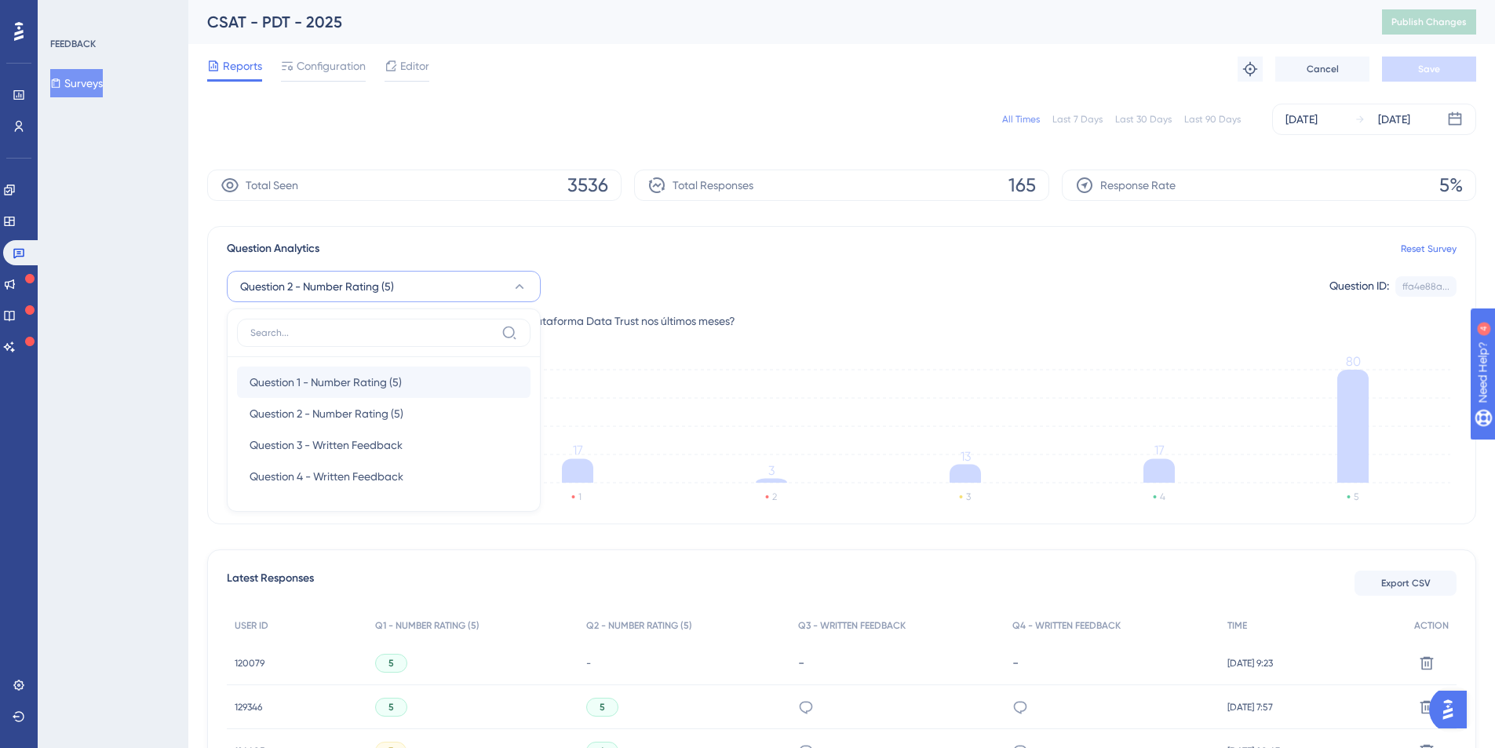 The width and height of the screenshot is (1495, 748). Describe the element at coordinates (1237, 625) in the screenshot. I see `span: TIME` at that location.